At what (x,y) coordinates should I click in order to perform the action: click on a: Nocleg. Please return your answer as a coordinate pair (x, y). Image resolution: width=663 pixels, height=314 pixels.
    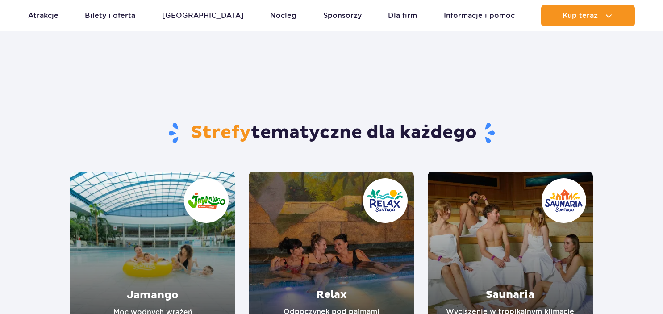
    Looking at the image, I should click on (283, 16).